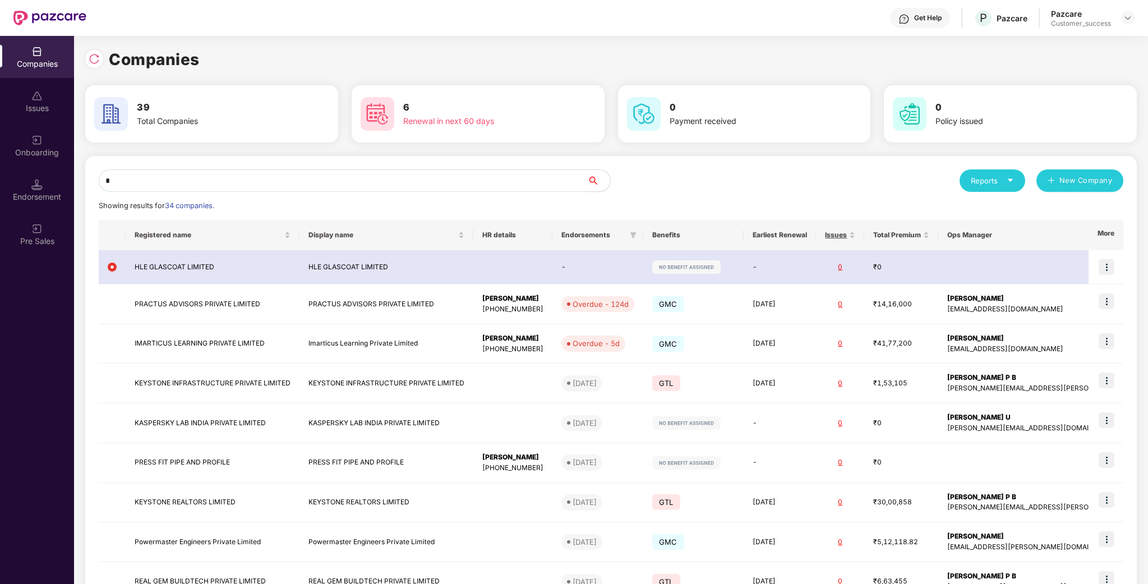 Image resolution: width=1148 pixels, height=584 pixels. What do you see at coordinates (897, 235) in the screenshot?
I see `span: Total Premium` at bounding box center [897, 235].